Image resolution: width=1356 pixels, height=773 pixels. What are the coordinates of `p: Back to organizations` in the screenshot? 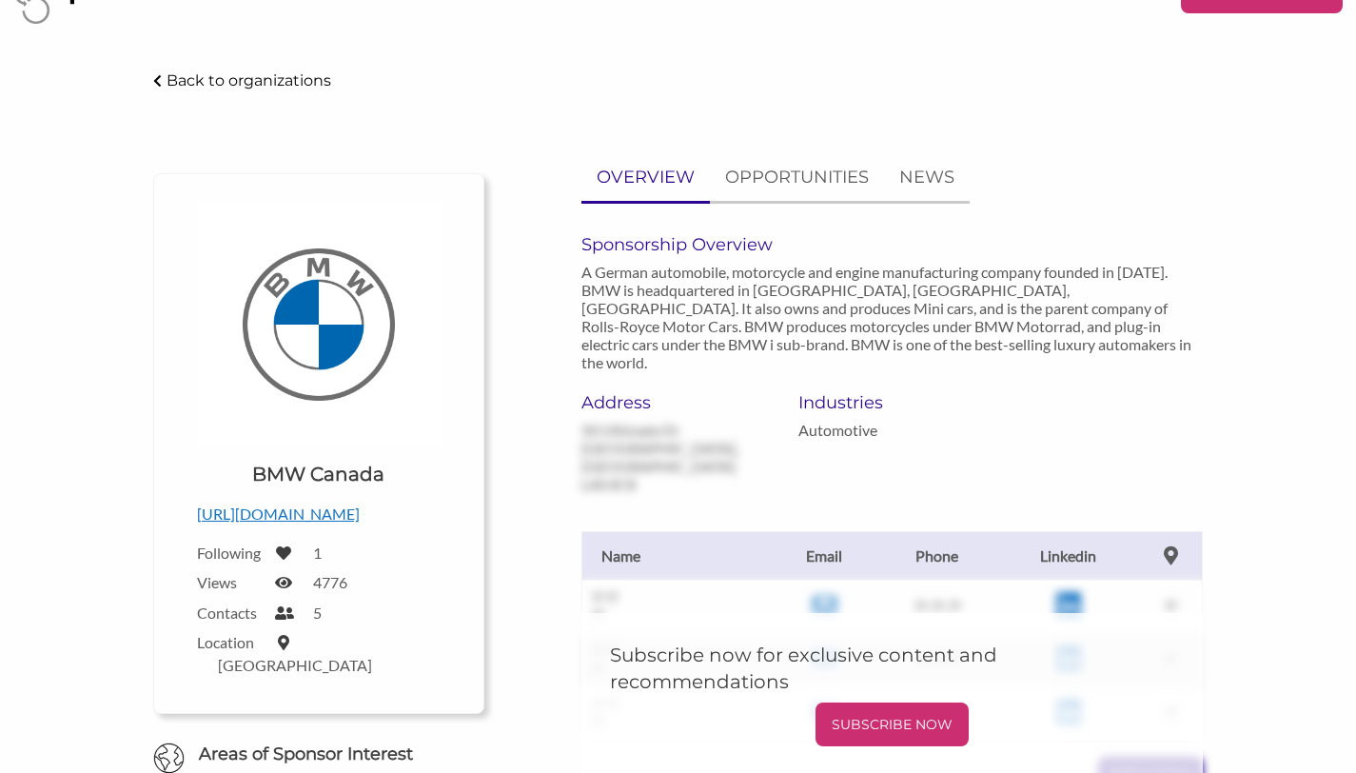 It's located at (248, 80).